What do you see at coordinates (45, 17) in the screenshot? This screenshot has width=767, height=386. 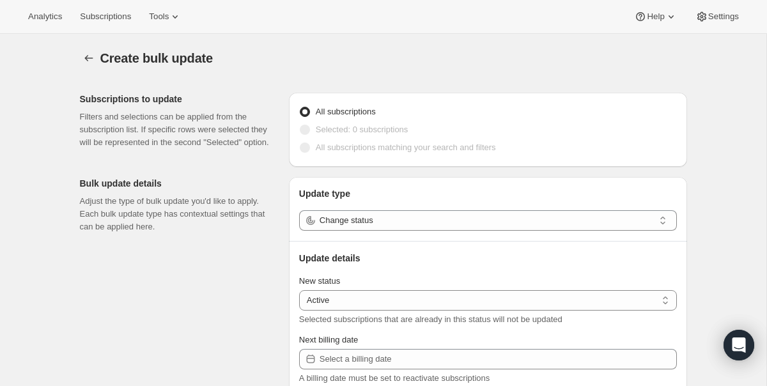 I see `button: Analytics` at bounding box center [45, 17].